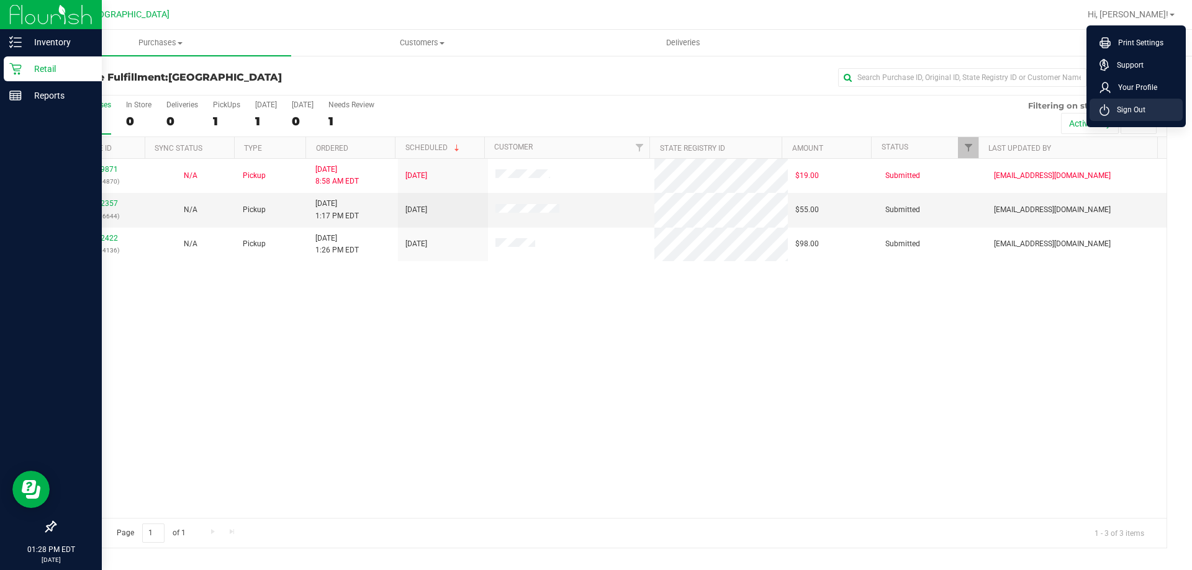  What do you see at coordinates (151, 533) in the screenshot?
I see `span: Page of 1` at bounding box center [151, 533].